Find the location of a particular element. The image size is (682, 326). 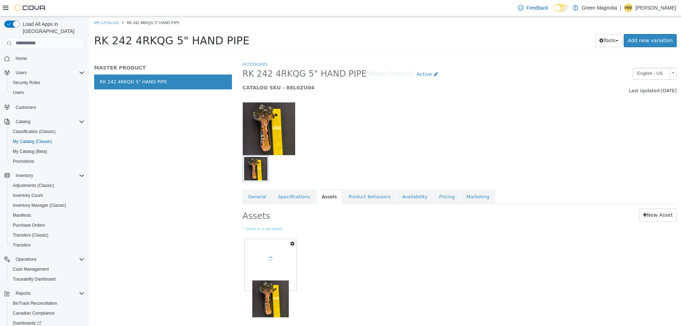

button: BioTrack Reconciliation is located at coordinates (47, 304).